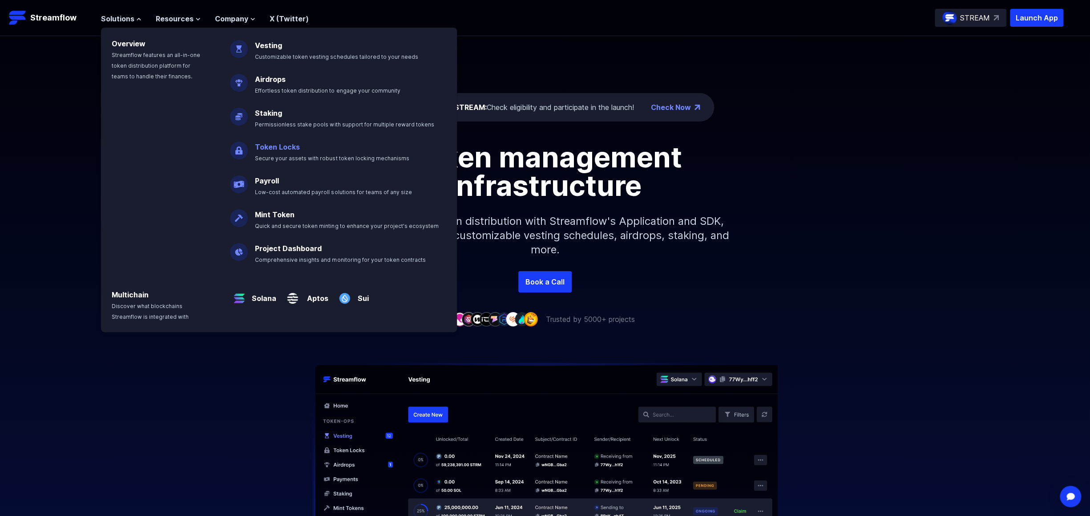  Describe the element at coordinates (504, 319) in the screenshot. I see `img: company-6` at that location.